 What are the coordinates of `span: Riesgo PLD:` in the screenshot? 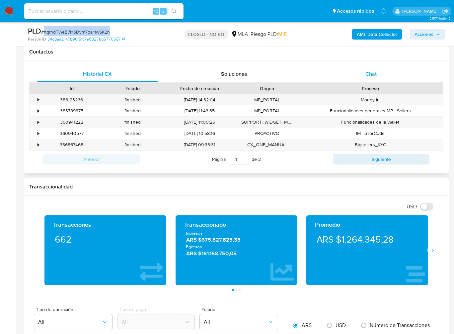 It's located at (269, 34).